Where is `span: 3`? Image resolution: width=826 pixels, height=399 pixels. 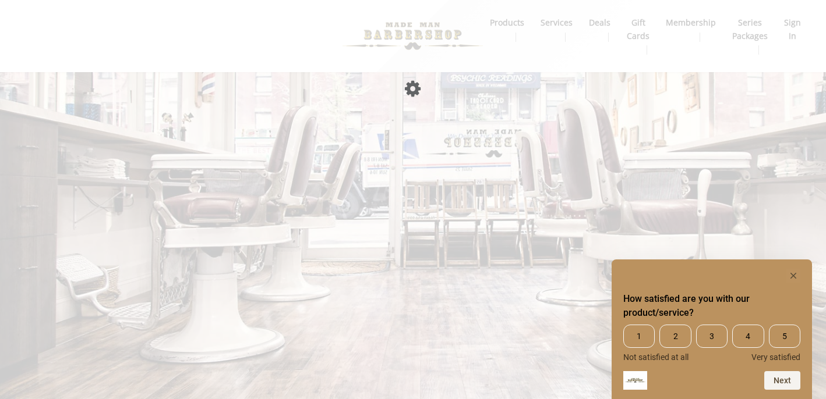
span: 3 is located at coordinates (712, 337).